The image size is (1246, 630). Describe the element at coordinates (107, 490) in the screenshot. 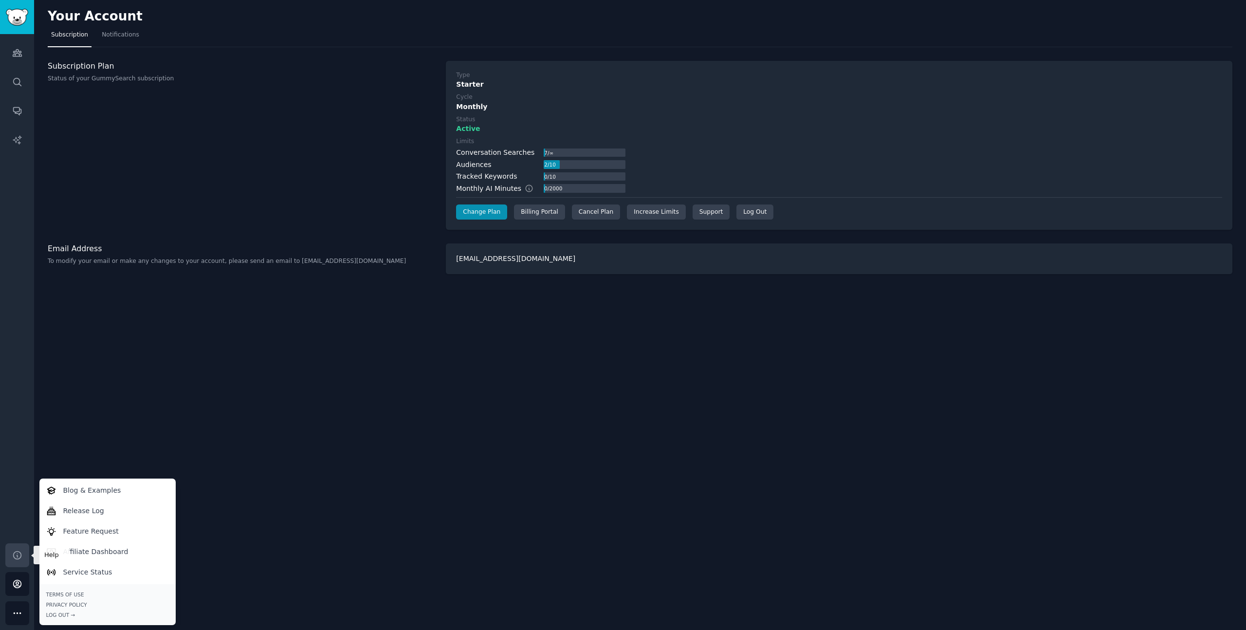

I see `a: Blog & Examples` at that location.